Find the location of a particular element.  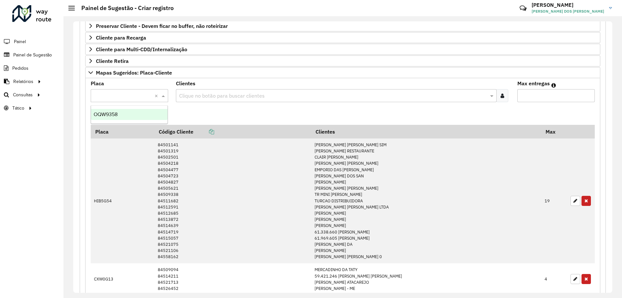

h2: Painel de Sugestão - Criar registro is located at coordinates (124, 8).